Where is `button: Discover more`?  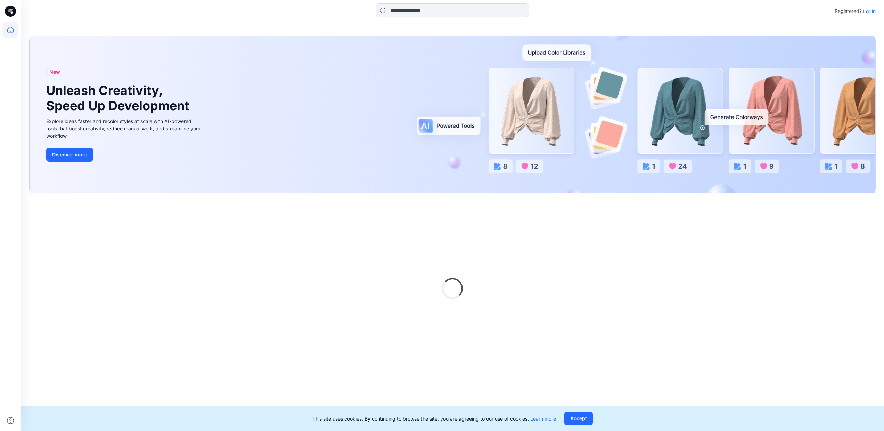 button: Discover more is located at coordinates (69, 155).